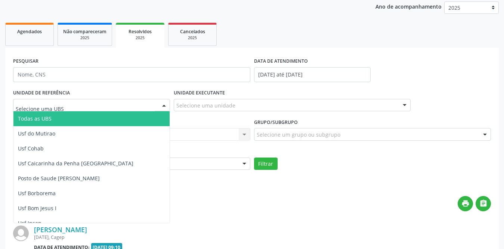 The height and width of the screenshot is (249, 504). What do you see at coordinates (30, 31) in the screenshot?
I see `span: Agendados` at bounding box center [30, 31].